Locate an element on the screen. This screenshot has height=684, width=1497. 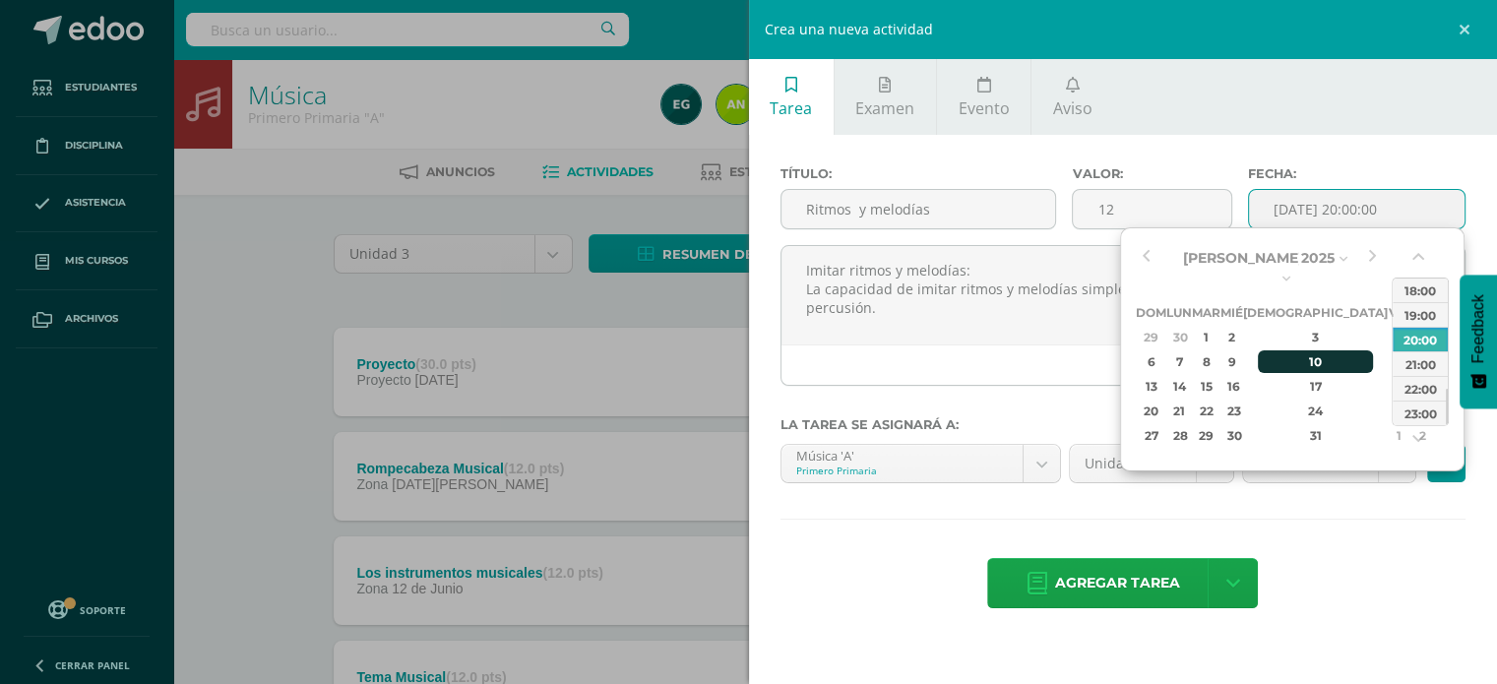
label: Valor: is located at coordinates (1151, 173).